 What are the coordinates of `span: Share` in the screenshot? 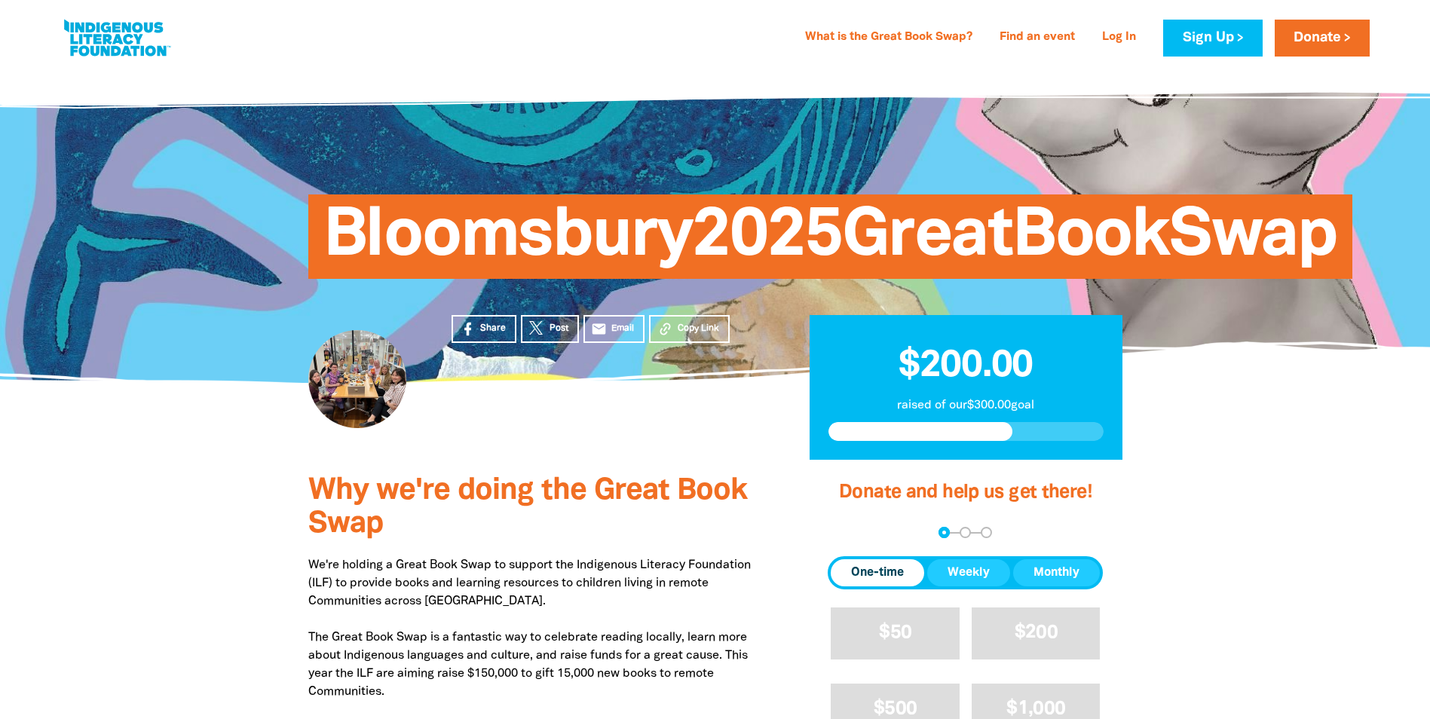 It's located at (493, 329).